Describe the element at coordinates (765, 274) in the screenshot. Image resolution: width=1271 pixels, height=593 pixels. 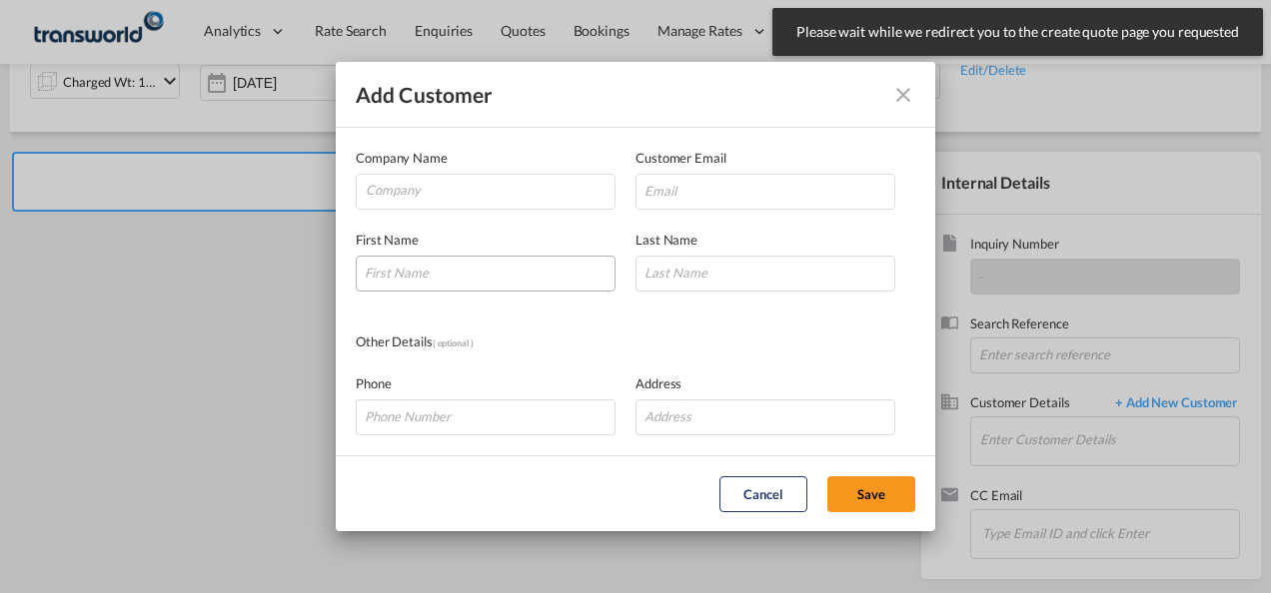
I see `input: Last Name` at that location.